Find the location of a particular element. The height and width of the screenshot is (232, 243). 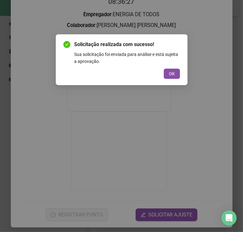

span: Solicitação realizada com sucesso! is located at coordinates (127, 44).